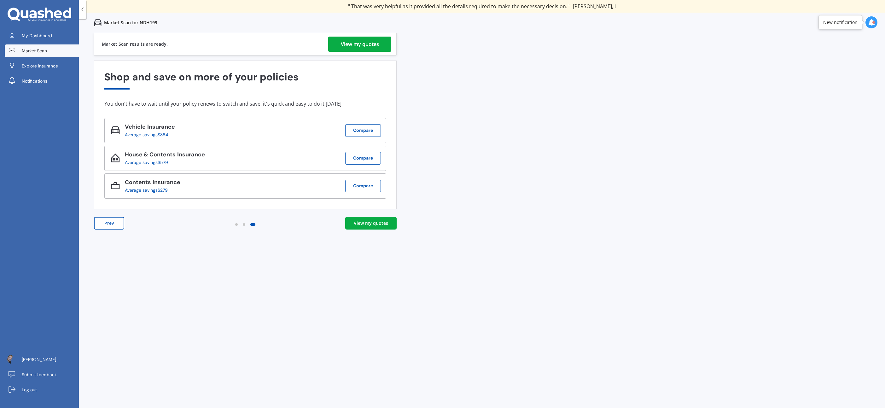  What do you see at coordinates (147, 135) in the screenshot?
I see `div: Average savings $384` at bounding box center [147, 135].